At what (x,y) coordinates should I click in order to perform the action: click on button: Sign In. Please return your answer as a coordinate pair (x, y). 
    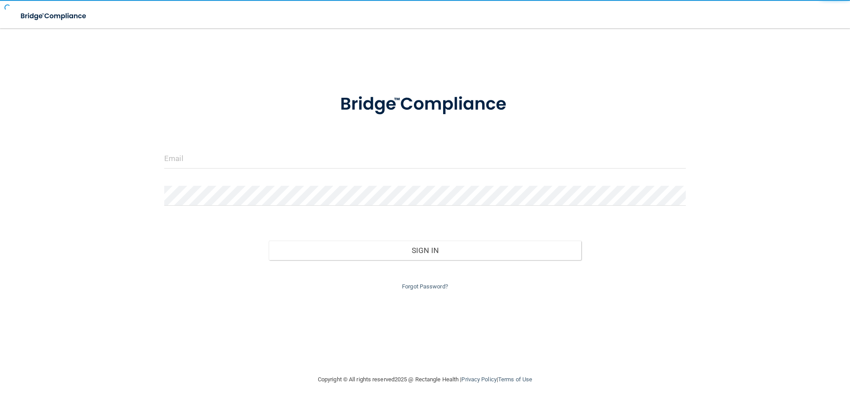
    Looking at the image, I should click on (425, 250).